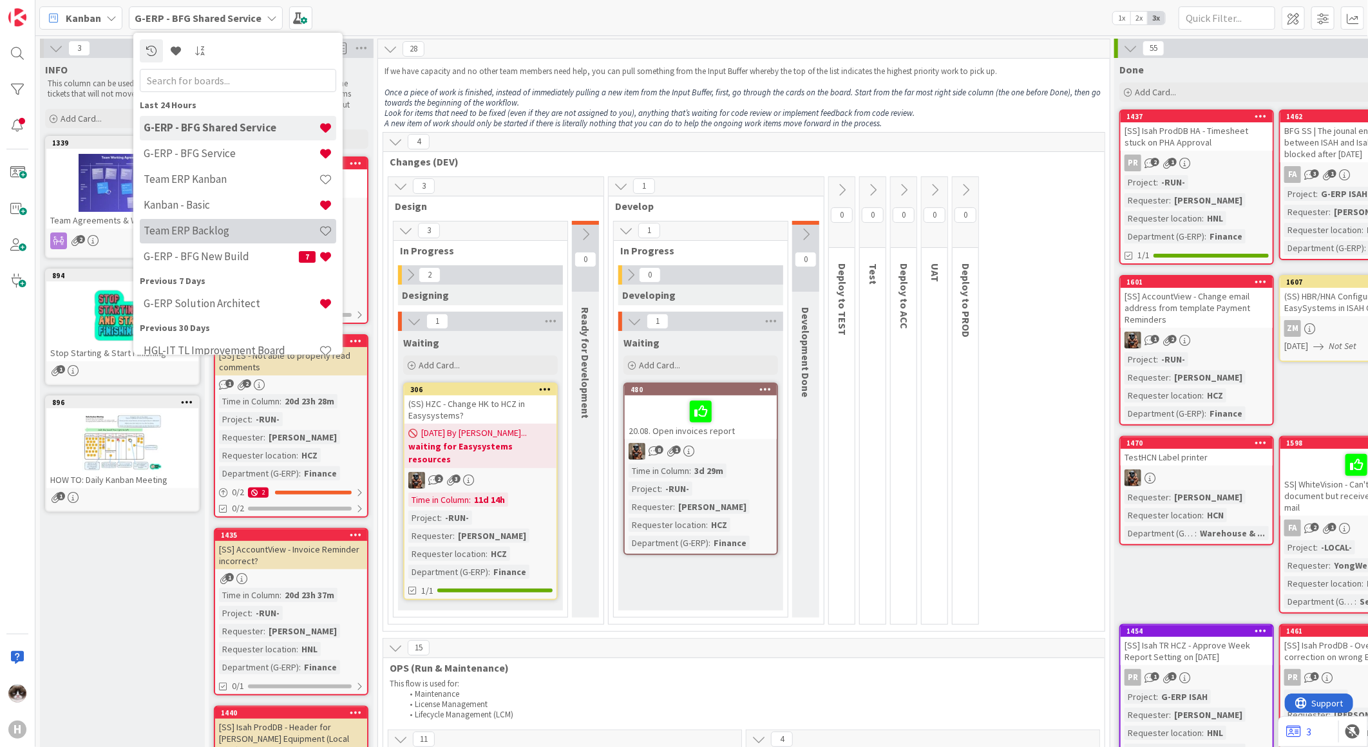  What do you see at coordinates (1184, 697) in the screenshot?
I see `div: G-ERP ISAH` at bounding box center [1184, 697].